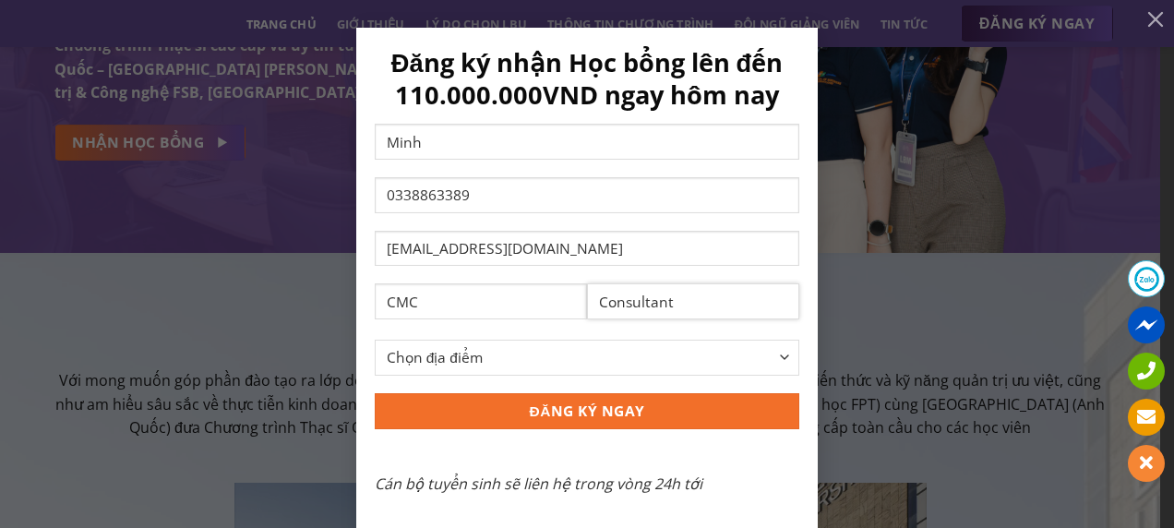  Describe the element at coordinates (587, 411) in the screenshot. I see `input: ĐĂNG KÝ NGAY` at that location.